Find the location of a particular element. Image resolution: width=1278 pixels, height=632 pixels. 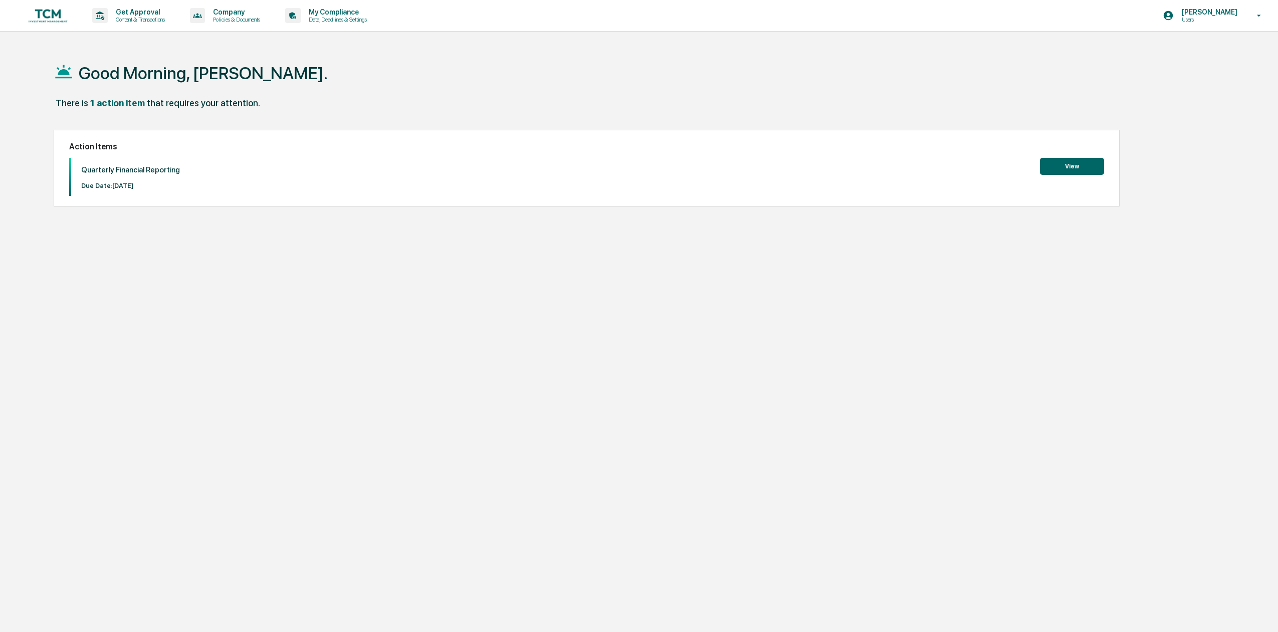

button: View is located at coordinates (1072, 166).